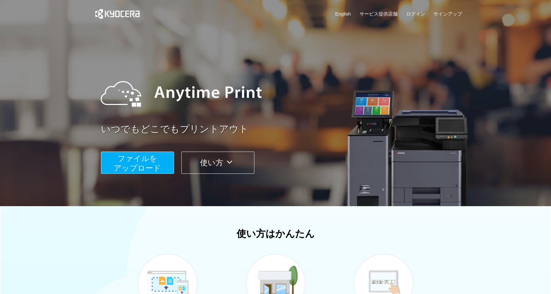 The width and height of the screenshot is (551, 294). I want to click on button: 使い方, so click(218, 163).